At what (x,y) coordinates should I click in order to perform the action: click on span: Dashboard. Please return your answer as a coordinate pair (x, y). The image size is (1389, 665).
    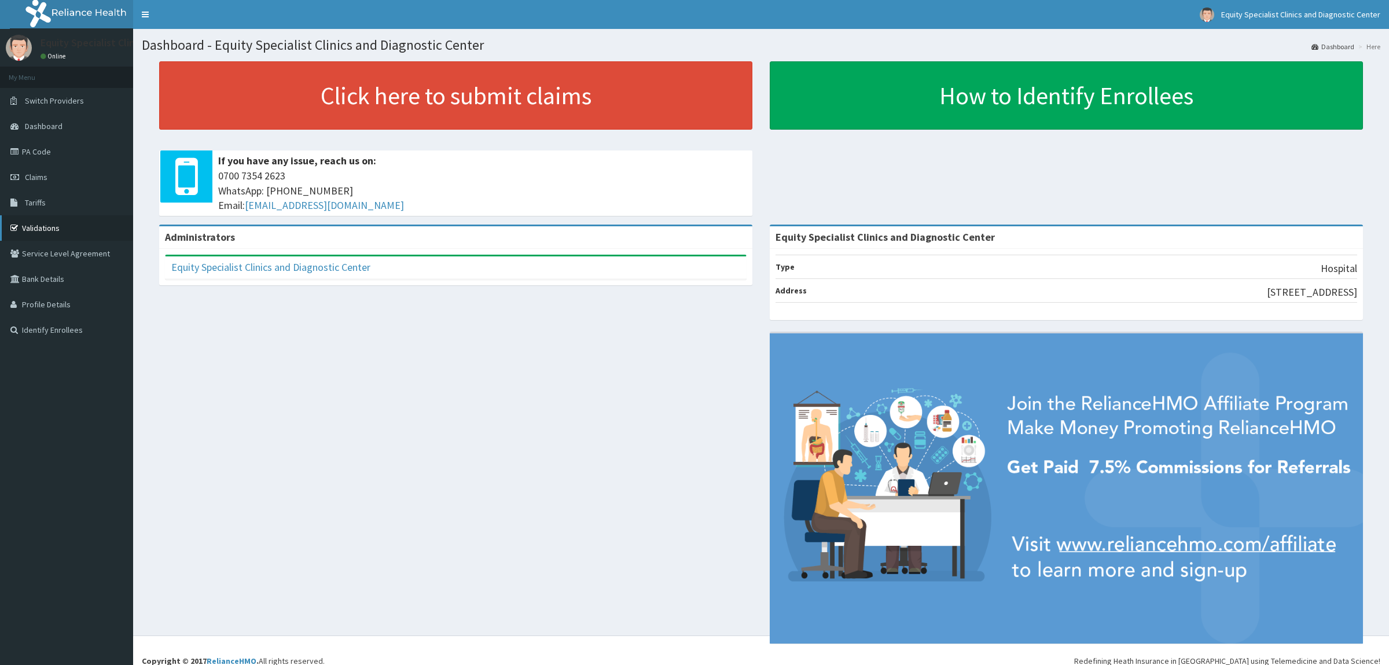
    Looking at the image, I should click on (43, 126).